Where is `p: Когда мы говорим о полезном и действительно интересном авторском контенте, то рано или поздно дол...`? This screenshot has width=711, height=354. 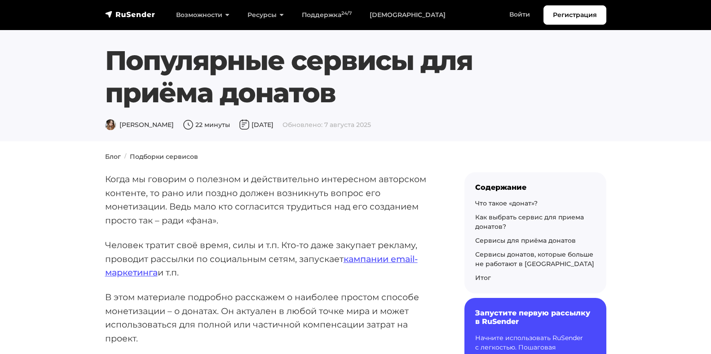 p: Когда мы говорим о полезном и действительно интересном авторском контенте, то рано или поздно дол... is located at coordinates (270, 200).